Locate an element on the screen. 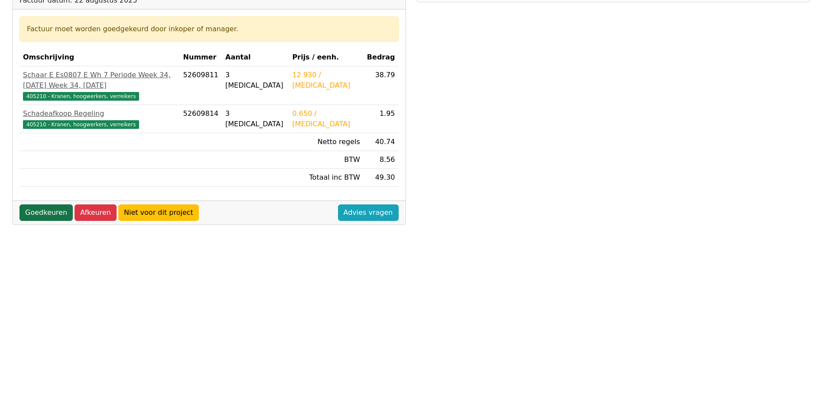  td: 38.79 is located at coordinates (381, 85).